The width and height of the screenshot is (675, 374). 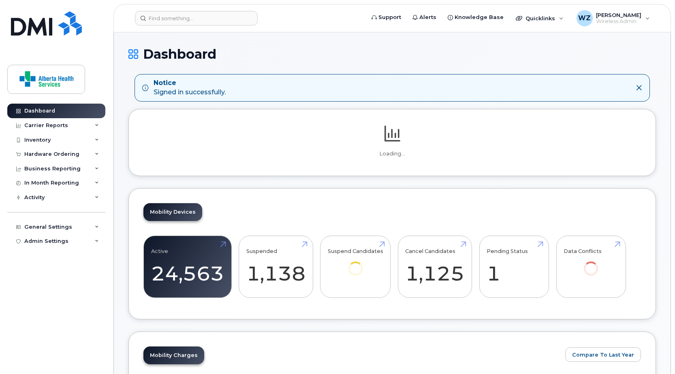 I want to click on a: Cancel Candidates 1,125, so click(x=435, y=267).